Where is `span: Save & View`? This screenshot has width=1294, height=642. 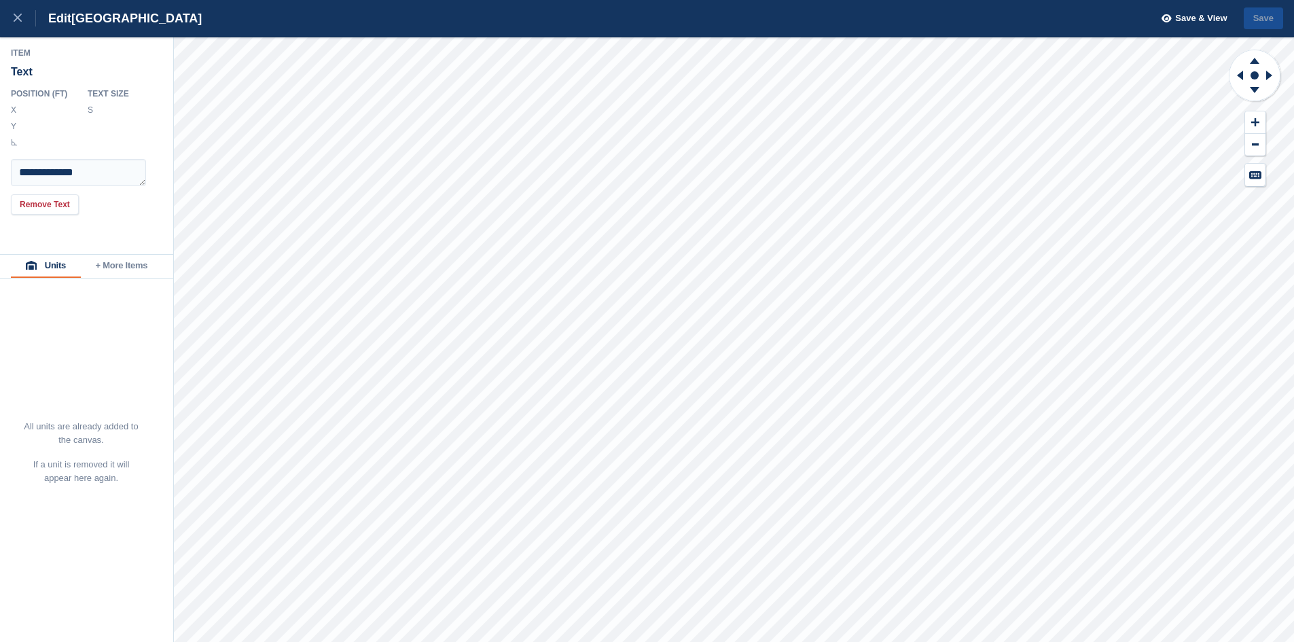
span: Save & View is located at coordinates (1201, 18).